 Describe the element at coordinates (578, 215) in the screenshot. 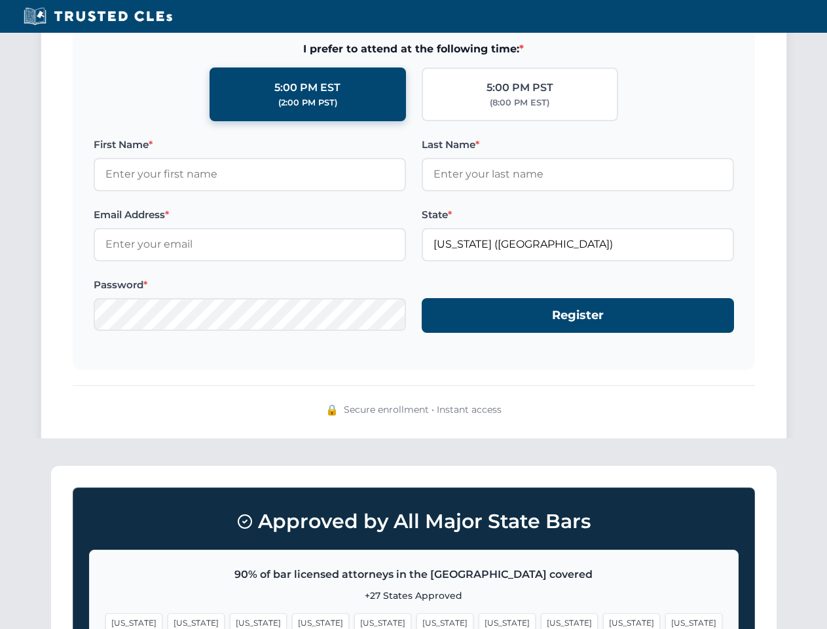

I see `label: State` at that location.